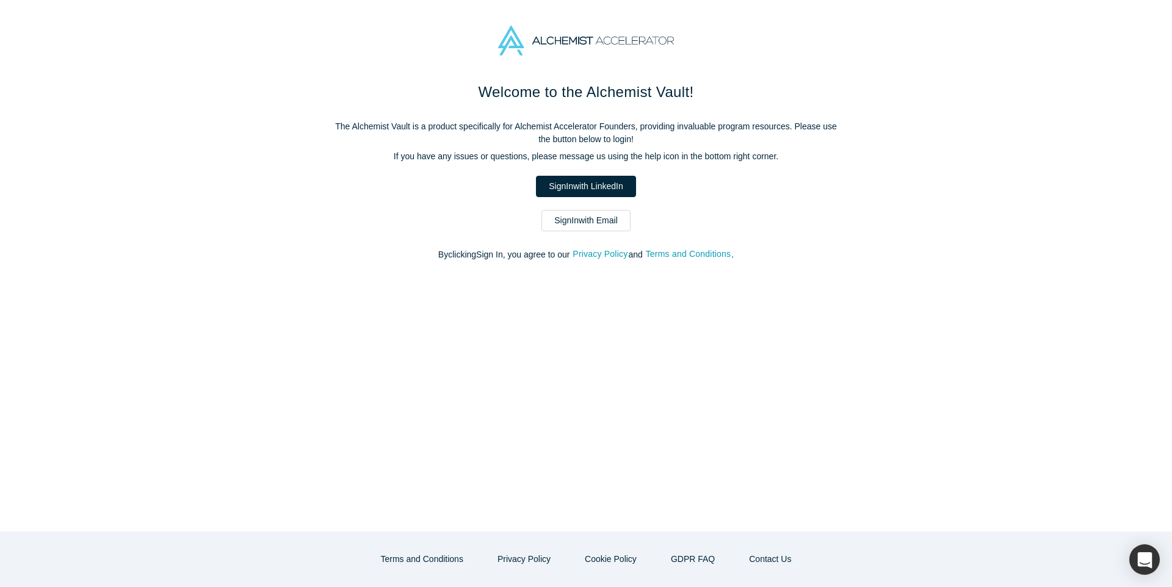 This screenshot has height=587, width=1172. What do you see at coordinates (610, 559) in the screenshot?
I see `button: Cookie Policy` at bounding box center [610, 559].